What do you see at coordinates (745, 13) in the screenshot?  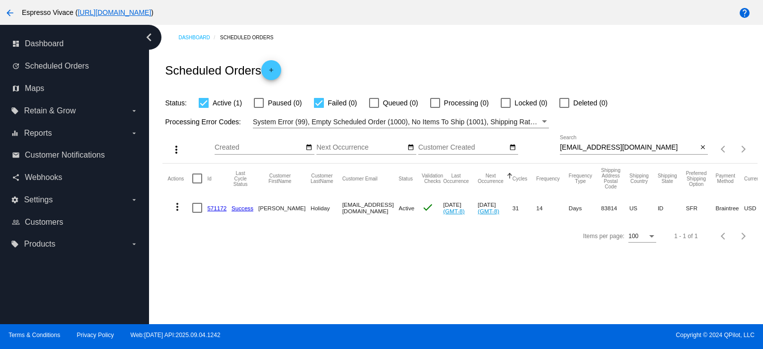 I see `mat-icon: help` at bounding box center [745, 13].